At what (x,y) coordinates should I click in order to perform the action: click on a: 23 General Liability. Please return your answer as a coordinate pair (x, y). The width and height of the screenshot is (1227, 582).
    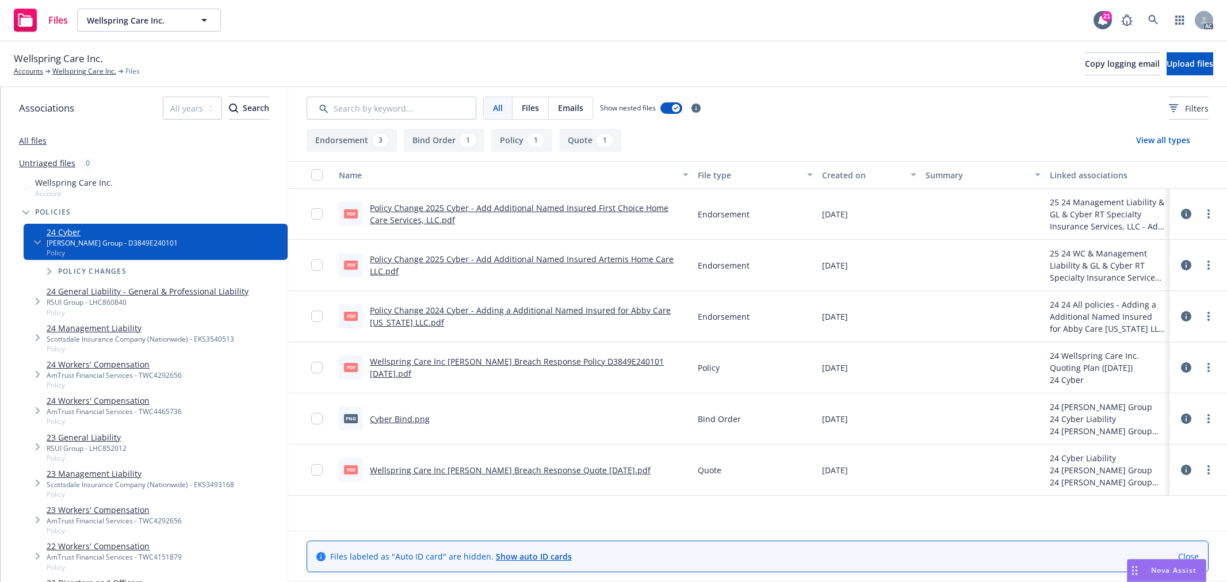
    Looking at the image, I should click on (86, 437).